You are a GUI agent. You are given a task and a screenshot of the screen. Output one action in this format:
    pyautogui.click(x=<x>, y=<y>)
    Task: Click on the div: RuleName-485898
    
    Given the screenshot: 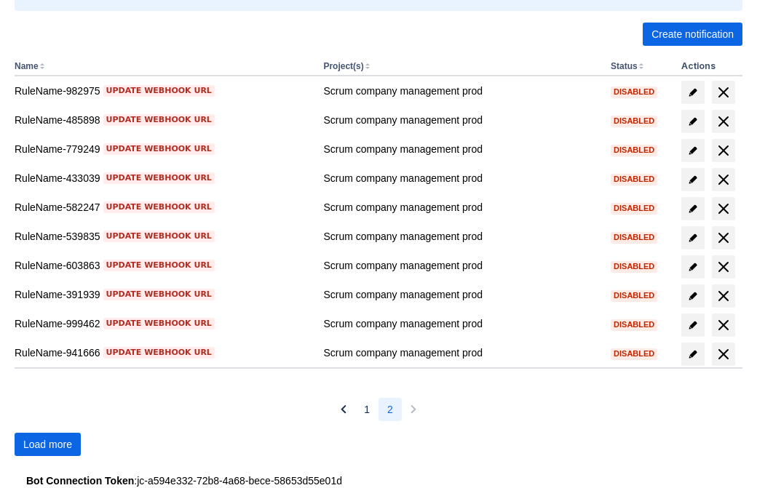 What is the action you would take?
    pyautogui.click(x=163, y=120)
    